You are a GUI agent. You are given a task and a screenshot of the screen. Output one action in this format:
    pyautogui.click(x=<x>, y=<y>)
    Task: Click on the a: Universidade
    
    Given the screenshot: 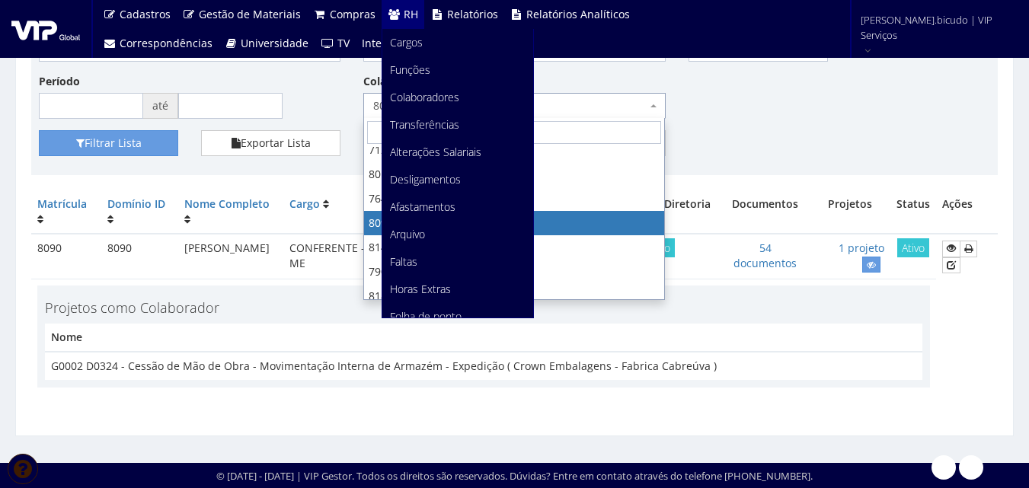 What is the action you would take?
    pyautogui.click(x=267, y=43)
    